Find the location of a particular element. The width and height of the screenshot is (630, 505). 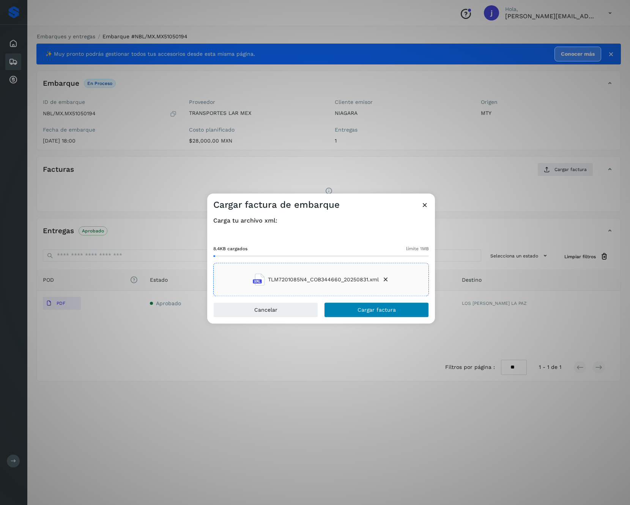

span: TLM7201085N4_COB344660_20250831.xml is located at coordinates (323, 280).